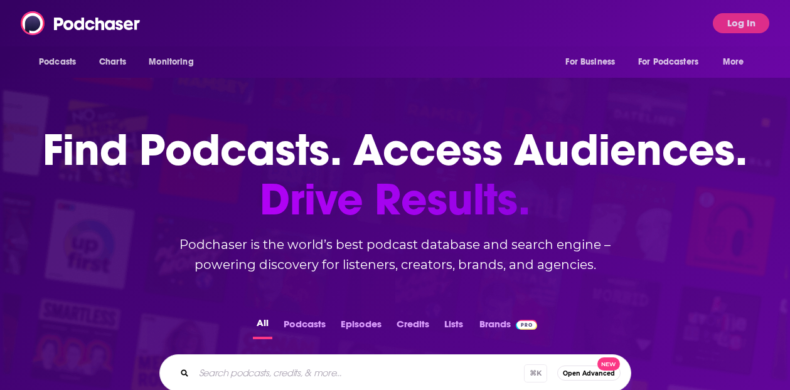 The width and height of the screenshot is (790, 390). Describe the element at coordinates (741, 23) in the screenshot. I see `button: Log In` at that location.